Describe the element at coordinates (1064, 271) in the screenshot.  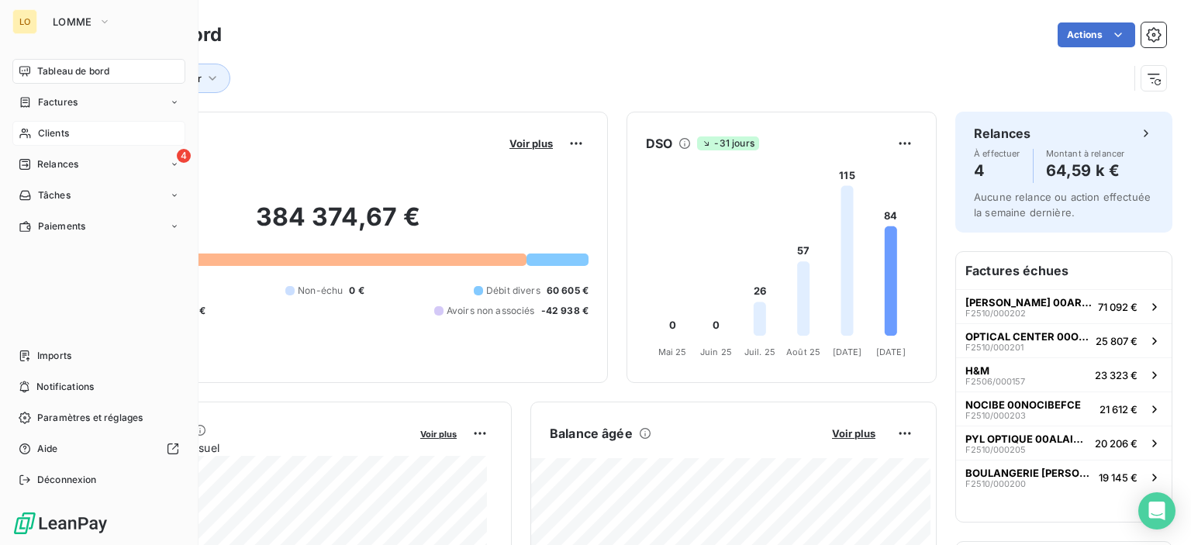
I see `h6: Factures échues` at that location.